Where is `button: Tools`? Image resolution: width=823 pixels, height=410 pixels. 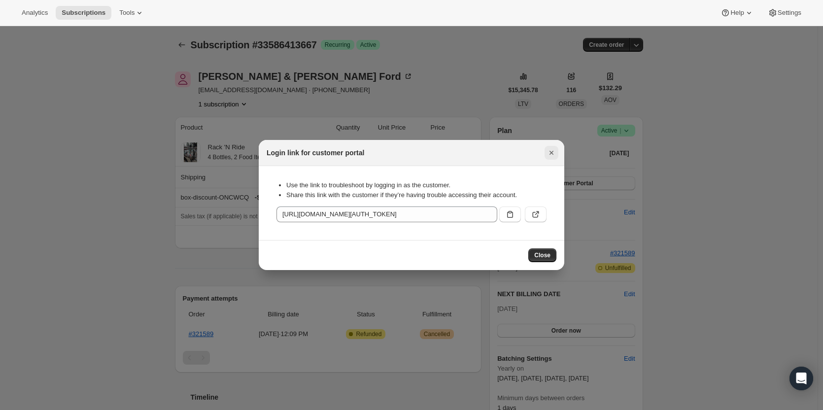
button: Tools is located at coordinates (132, 13).